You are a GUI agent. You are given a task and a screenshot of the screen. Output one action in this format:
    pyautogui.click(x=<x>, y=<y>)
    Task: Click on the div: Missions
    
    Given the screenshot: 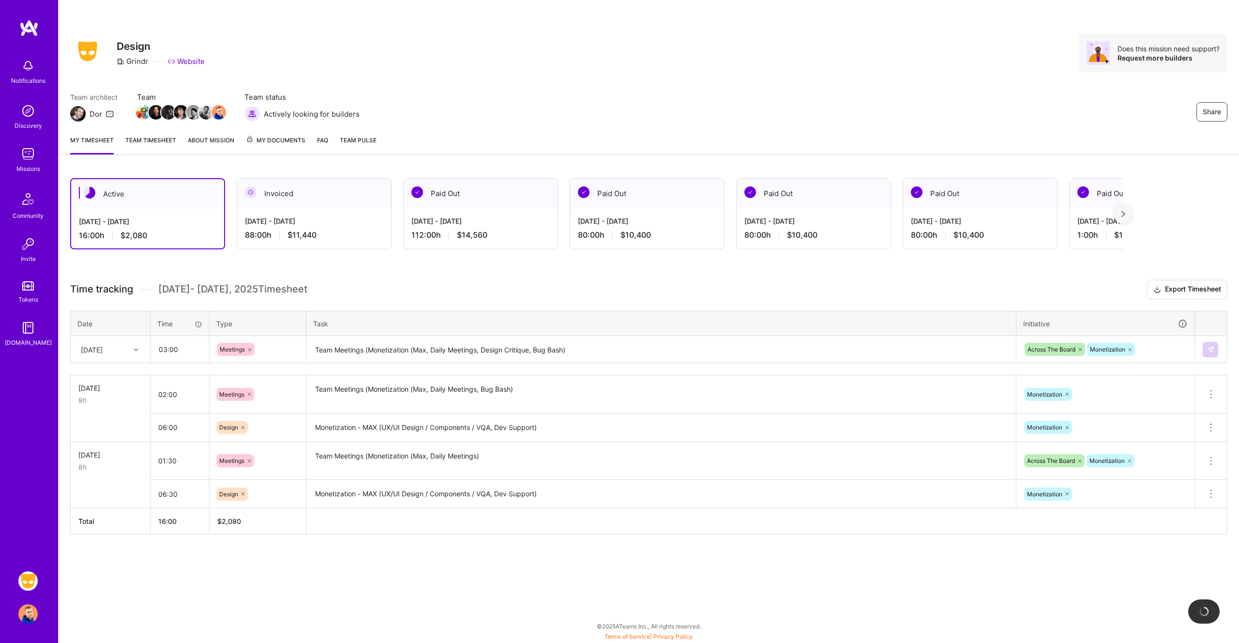 What is the action you would take?
    pyautogui.click(x=28, y=168)
    